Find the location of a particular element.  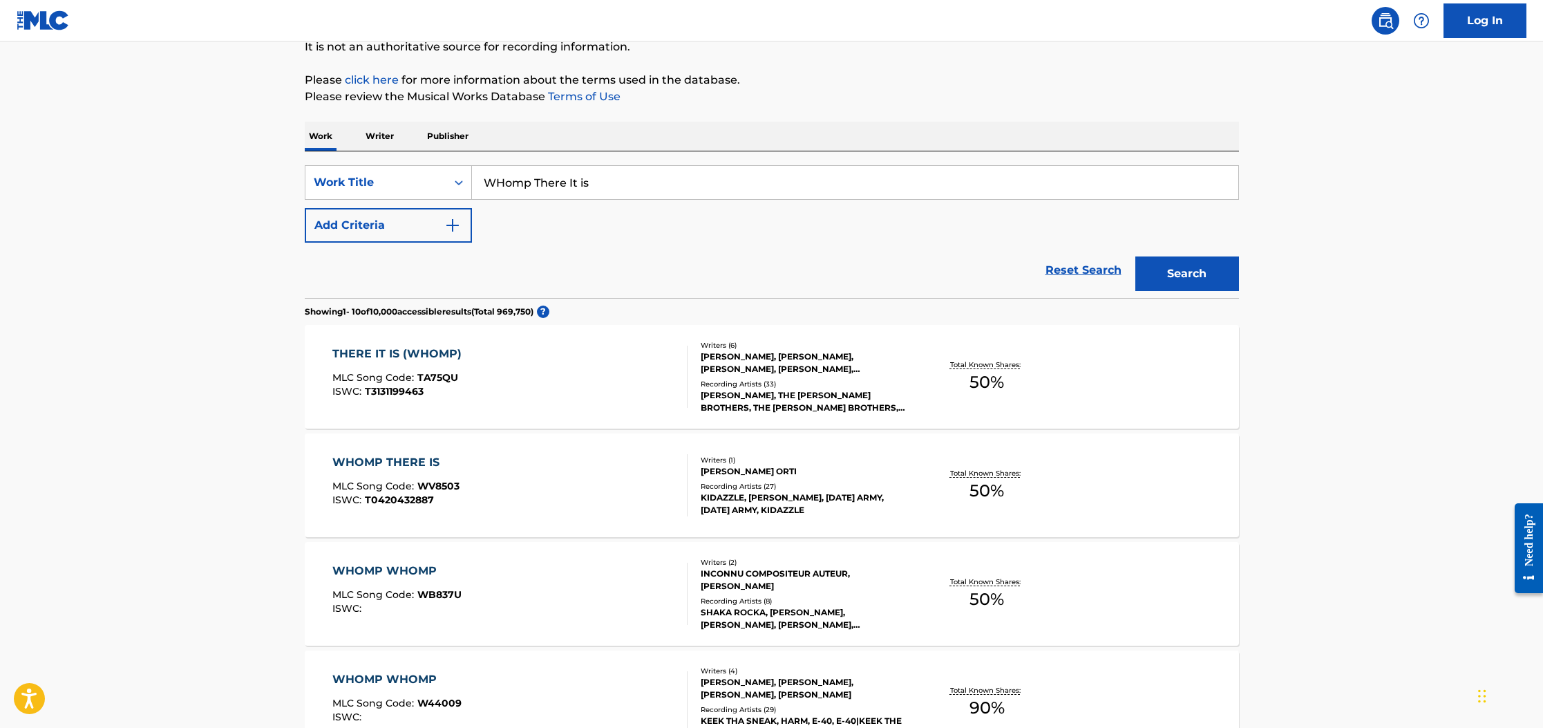

form: Search Form is located at coordinates (772, 232).